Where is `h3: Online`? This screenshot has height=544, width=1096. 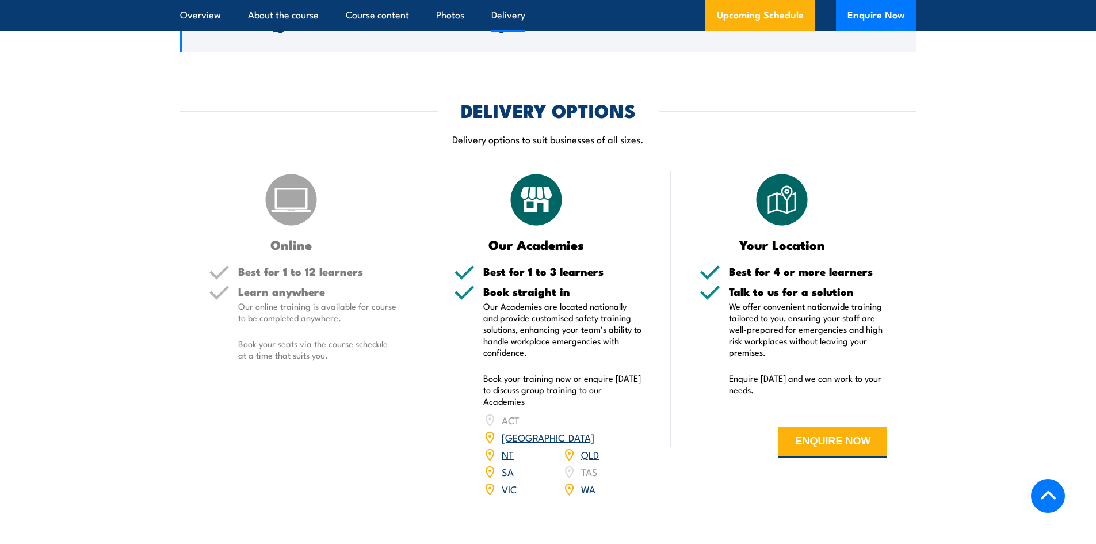 h3: Online is located at coordinates (291, 244).